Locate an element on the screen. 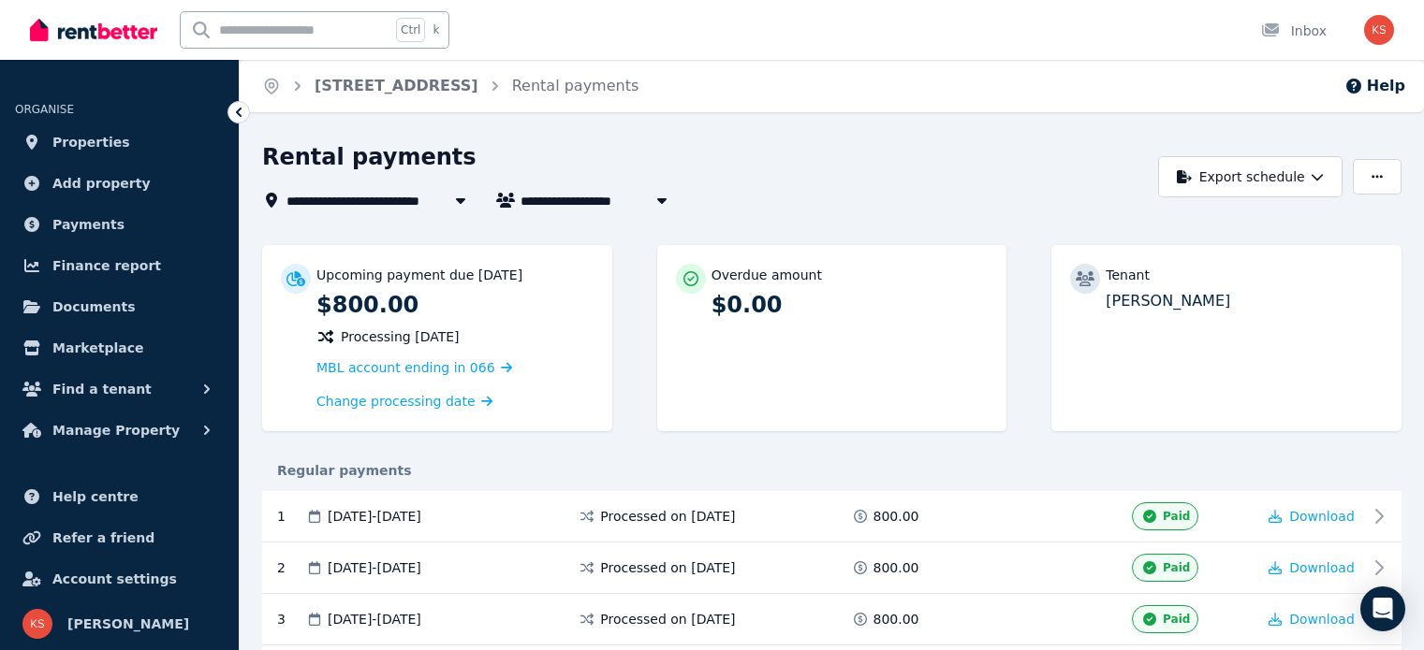 Image resolution: width=1424 pixels, height=650 pixels. span: Find a tenant is located at coordinates (102, 389).